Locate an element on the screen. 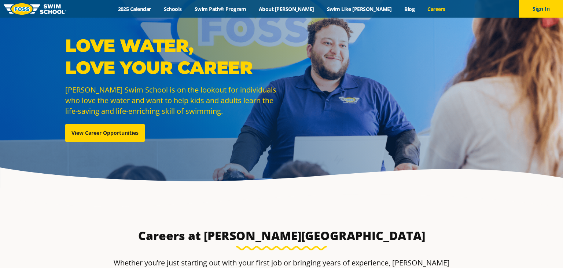 This screenshot has width=563, height=268. p: Love Water, Love Your Career is located at coordinates (172, 56).